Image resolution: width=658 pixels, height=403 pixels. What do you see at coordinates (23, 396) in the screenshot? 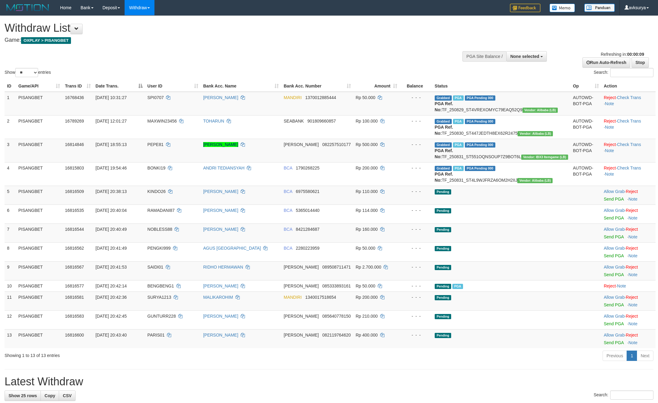
I see `span: Show 25 rows` at bounding box center [23, 396].